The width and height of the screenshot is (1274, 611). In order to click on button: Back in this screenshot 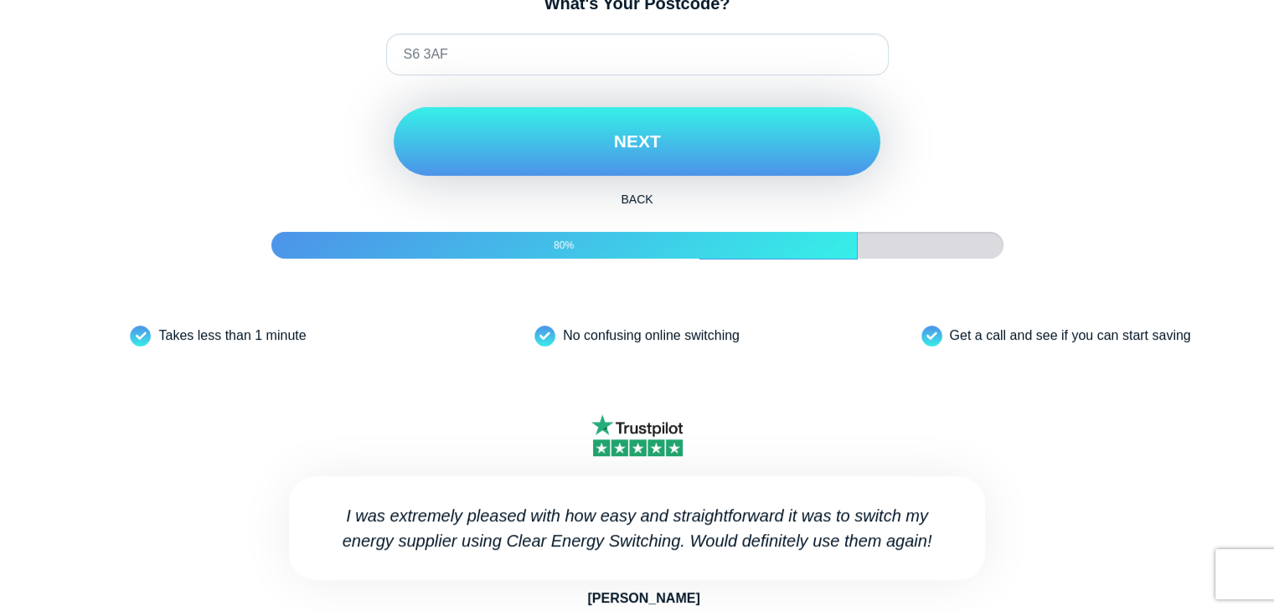, I will do `click(637, 199)`.